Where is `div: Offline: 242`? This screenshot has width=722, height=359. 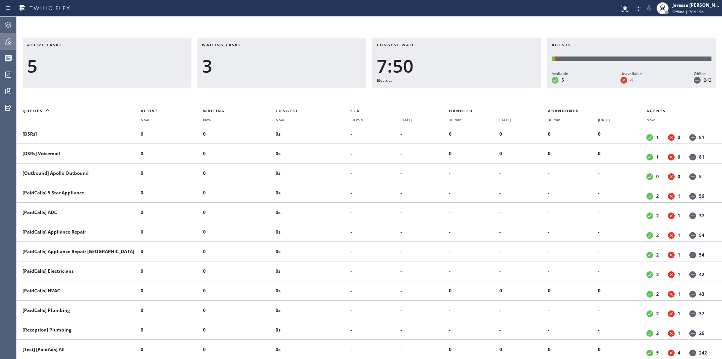
div: Offline: 242 is located at coordinates (635, 59).